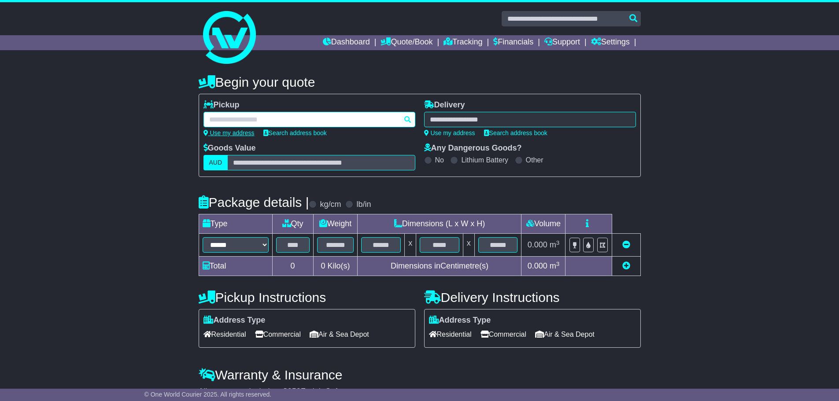 This screenshot has width=839, height=401. I want to click on a: Quote/Book, so click(406, 43).